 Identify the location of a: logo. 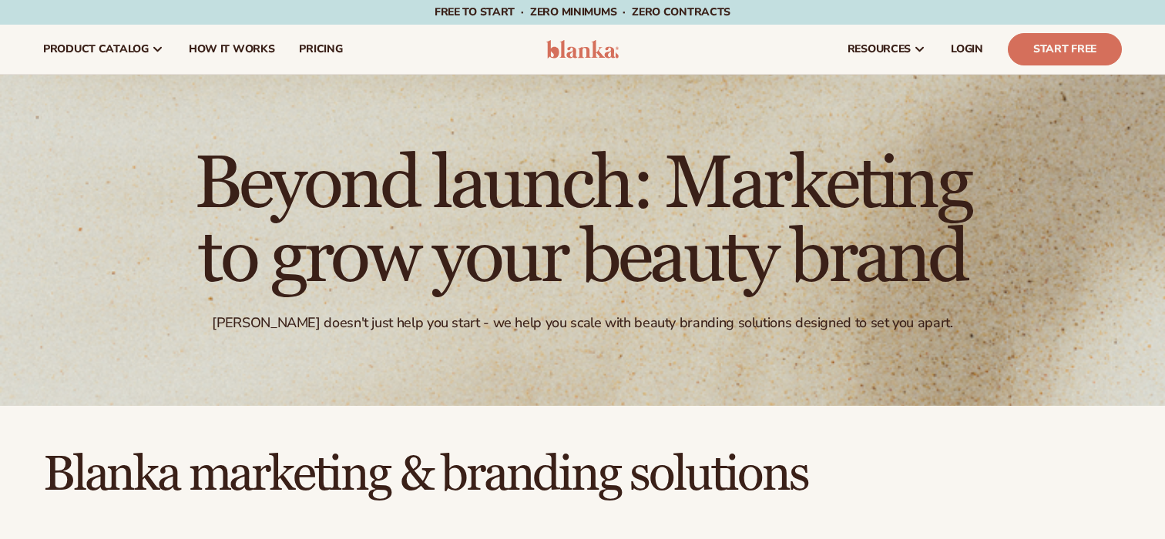
(582, 49).